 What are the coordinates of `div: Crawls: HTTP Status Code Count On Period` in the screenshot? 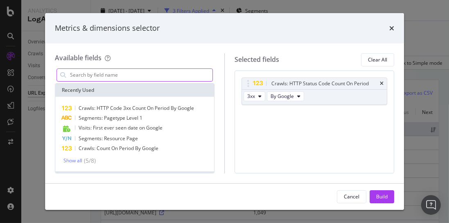 It's located at (320, 83).